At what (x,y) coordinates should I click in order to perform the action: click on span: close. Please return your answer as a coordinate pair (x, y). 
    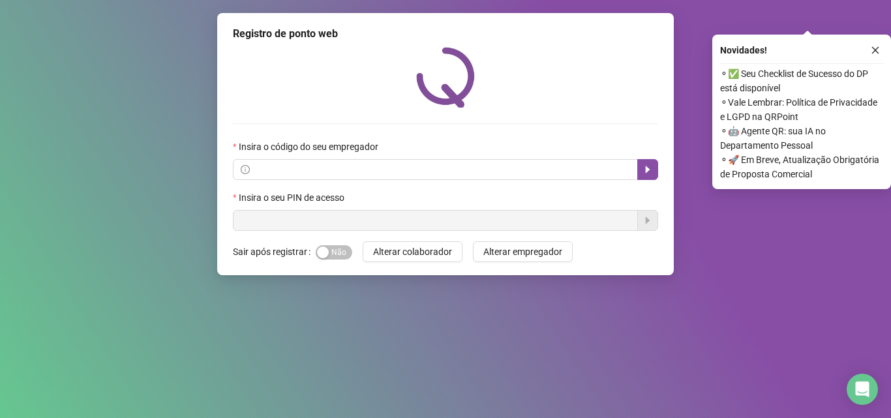
    Looking at the image, I should click on (875, 50).